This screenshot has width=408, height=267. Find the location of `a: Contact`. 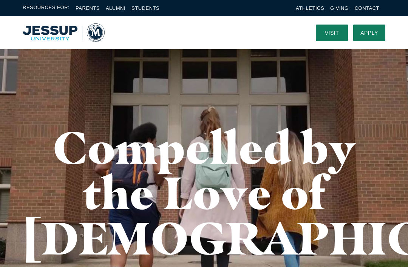

a: Contact is located at coordinates (367, 8).